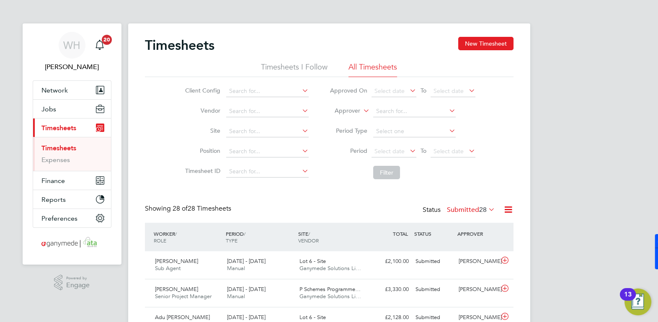 Image resolution: width=658 pixels, height=322 pixels. Describe the element at coordinates (400, 234) in the screenshot. I see `span: TOTAL` at that location.